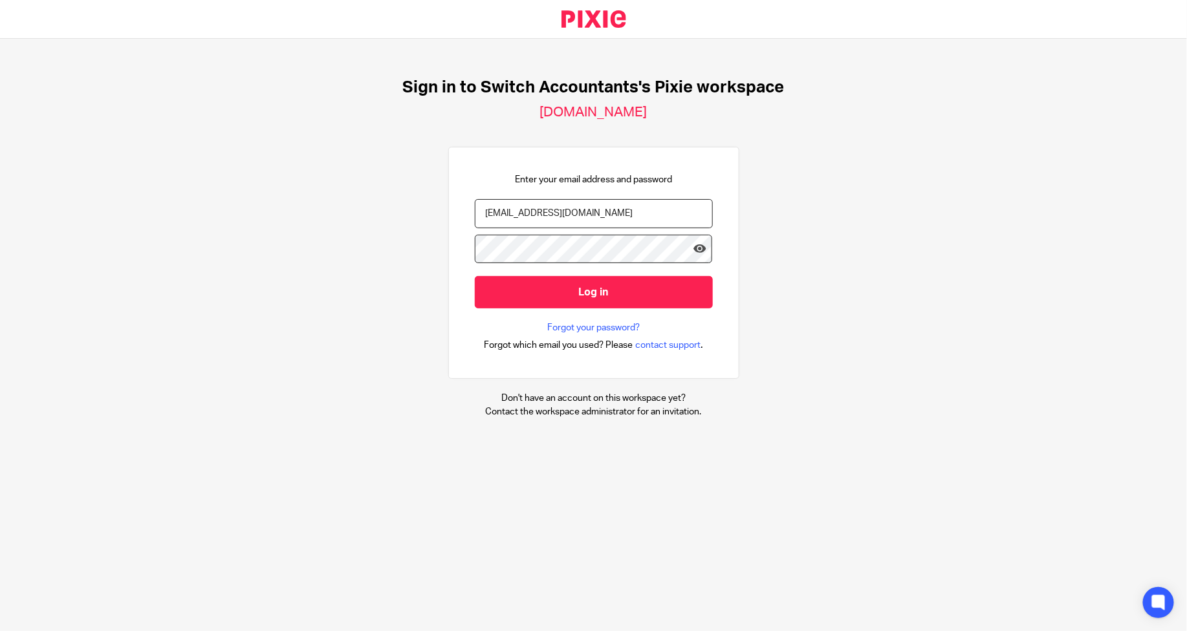  Describe the element at coordinates (593, 180) in the screenshot. I see `p: Enter your email address and password` at that location.